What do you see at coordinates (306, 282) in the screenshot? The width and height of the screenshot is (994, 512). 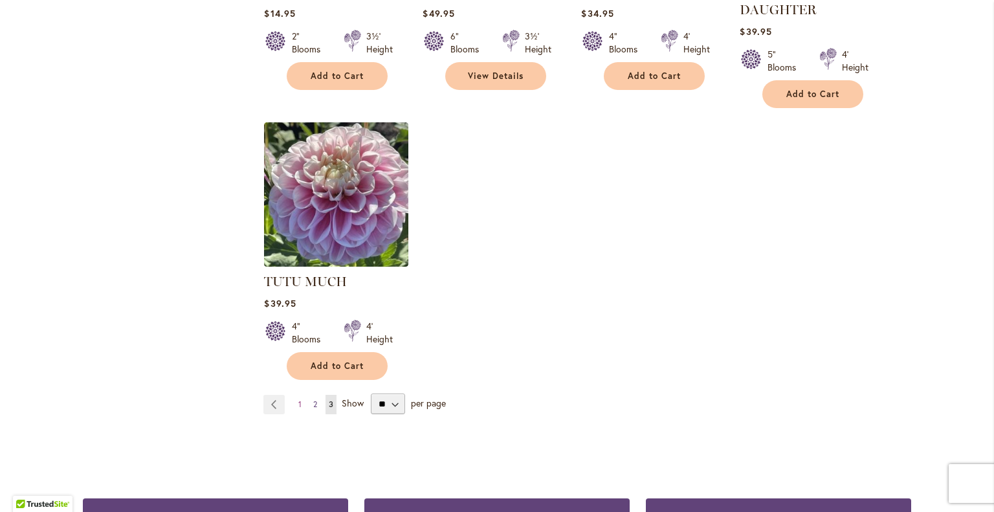 I see `a: TUTU MUCH` at bounding box center [306, 282].